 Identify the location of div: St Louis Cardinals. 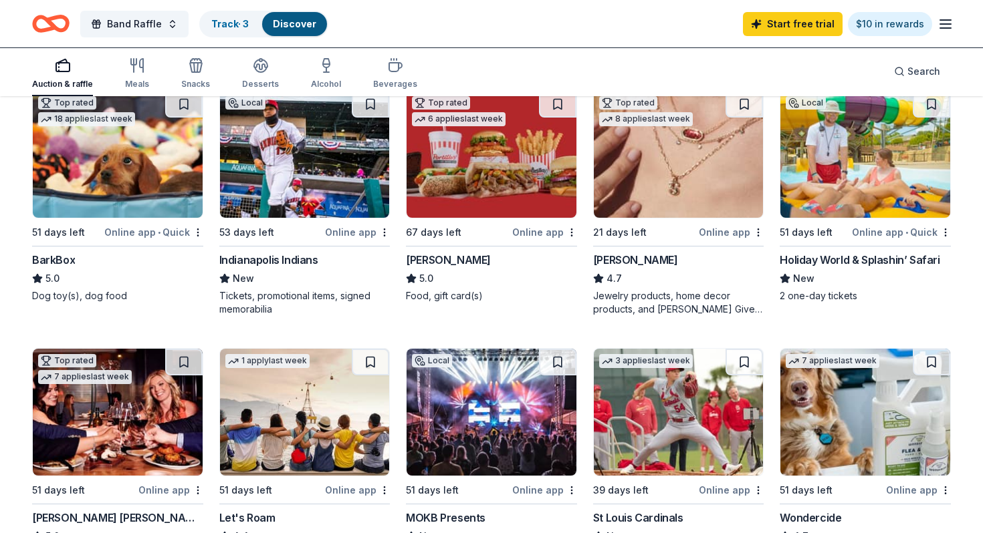
(638, 518).